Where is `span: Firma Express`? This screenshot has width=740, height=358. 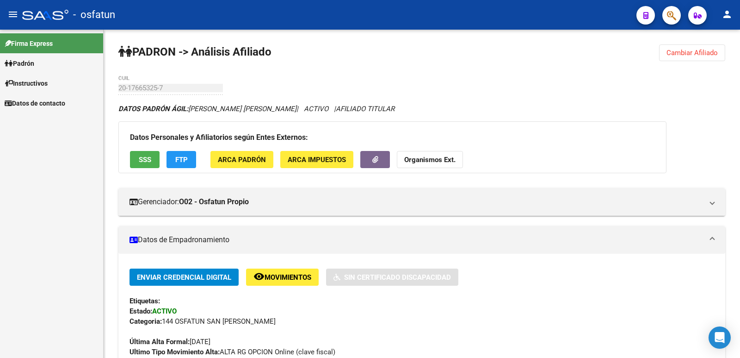 span: Firma Express is located at coordinates (29, 43).